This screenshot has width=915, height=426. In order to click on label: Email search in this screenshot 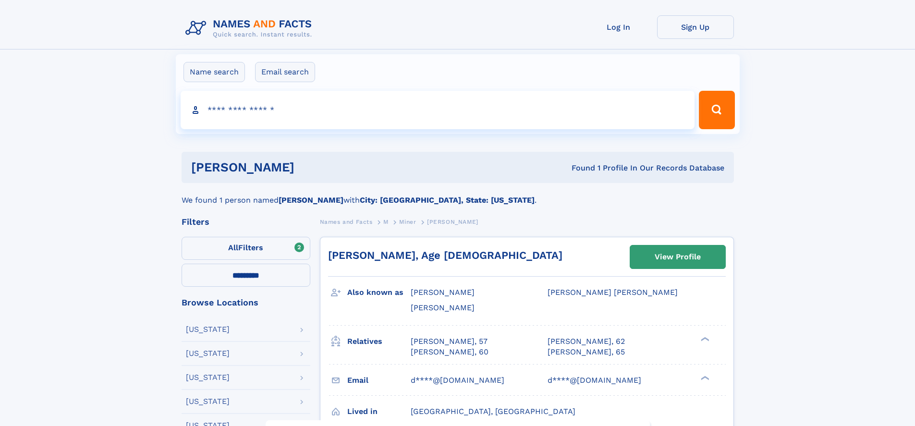, I will do `click(285, 72)`.